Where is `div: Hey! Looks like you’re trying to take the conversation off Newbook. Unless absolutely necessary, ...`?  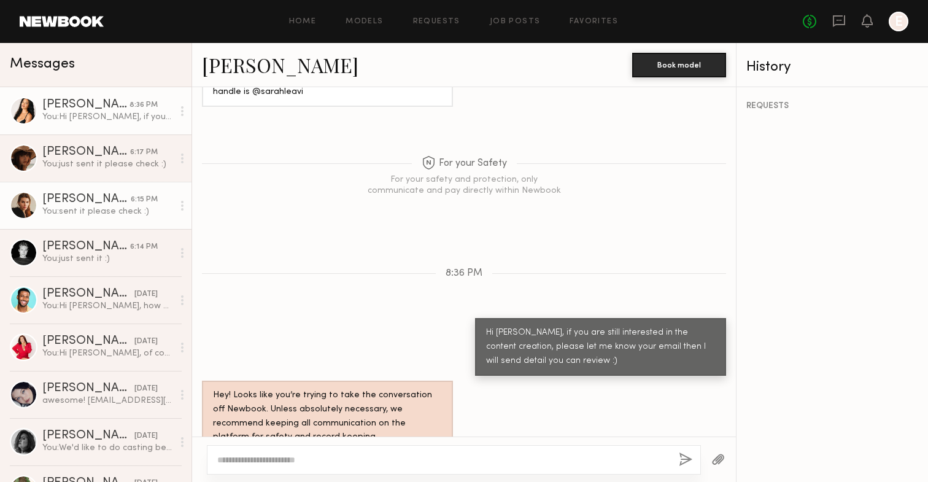 div: Hey! Looks like you’re trying to take the conversation off Newbook. Unless absolutely necessary, ... is located at coordinates (327, 417).